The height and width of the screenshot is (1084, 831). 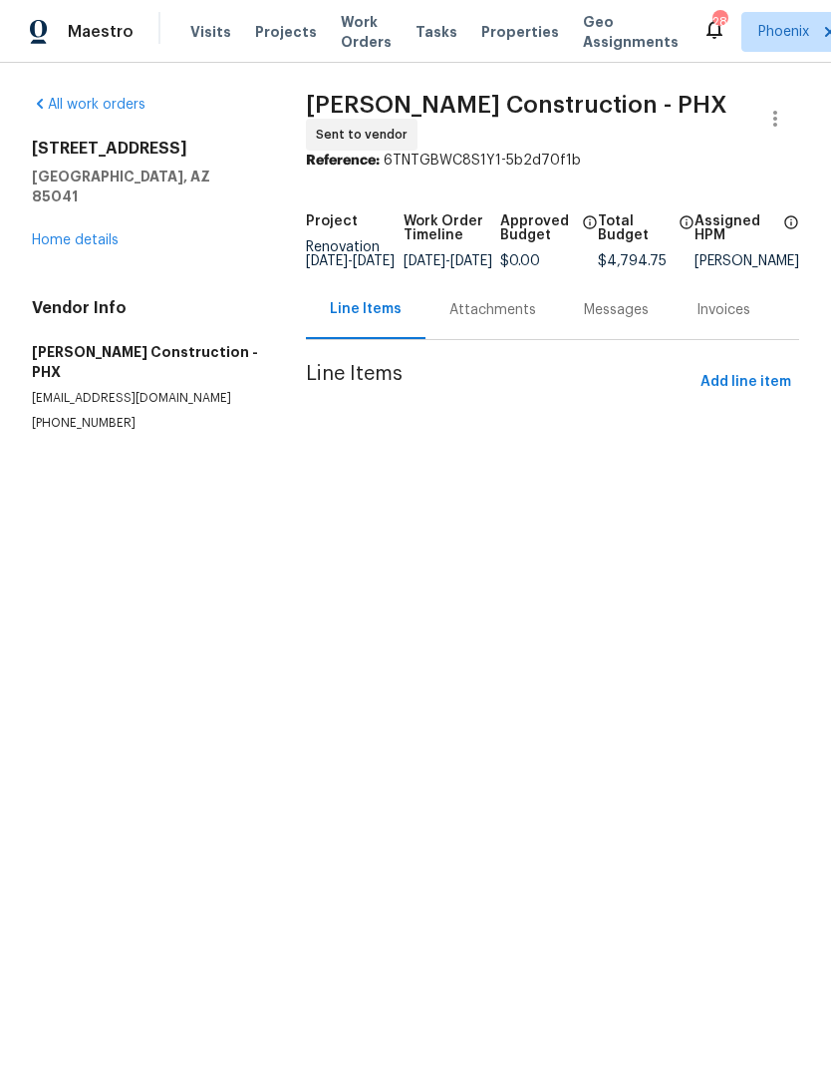 I want to click on span: The total cost of line items that have been approved by both Opendoor and the Trade Partner. This..., so click(x=590, y=234).